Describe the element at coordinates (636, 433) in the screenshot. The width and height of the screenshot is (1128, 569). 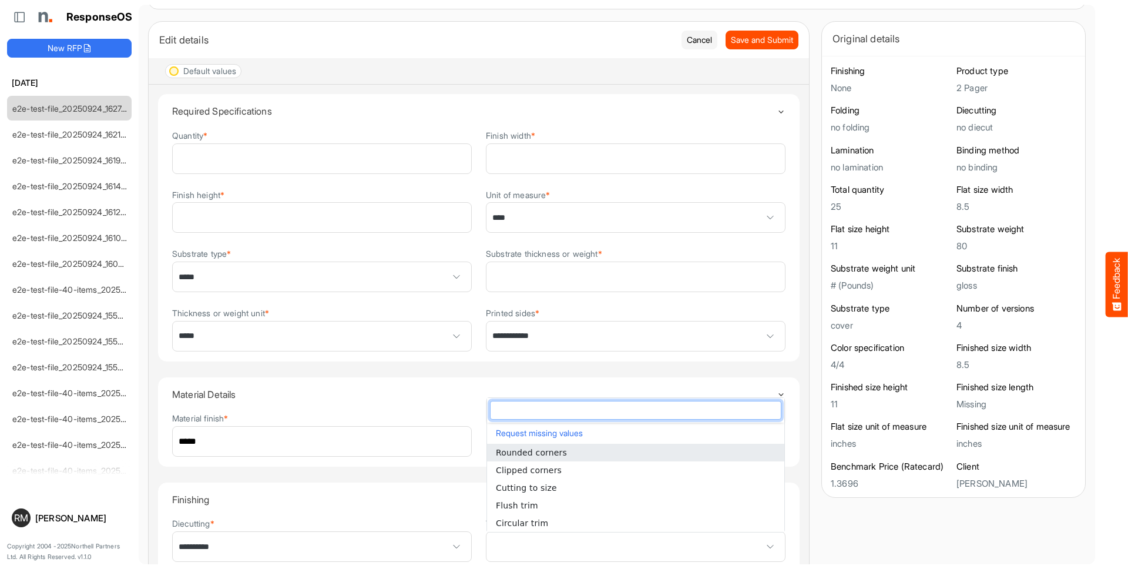
I see `button: Request missing values` at that location.